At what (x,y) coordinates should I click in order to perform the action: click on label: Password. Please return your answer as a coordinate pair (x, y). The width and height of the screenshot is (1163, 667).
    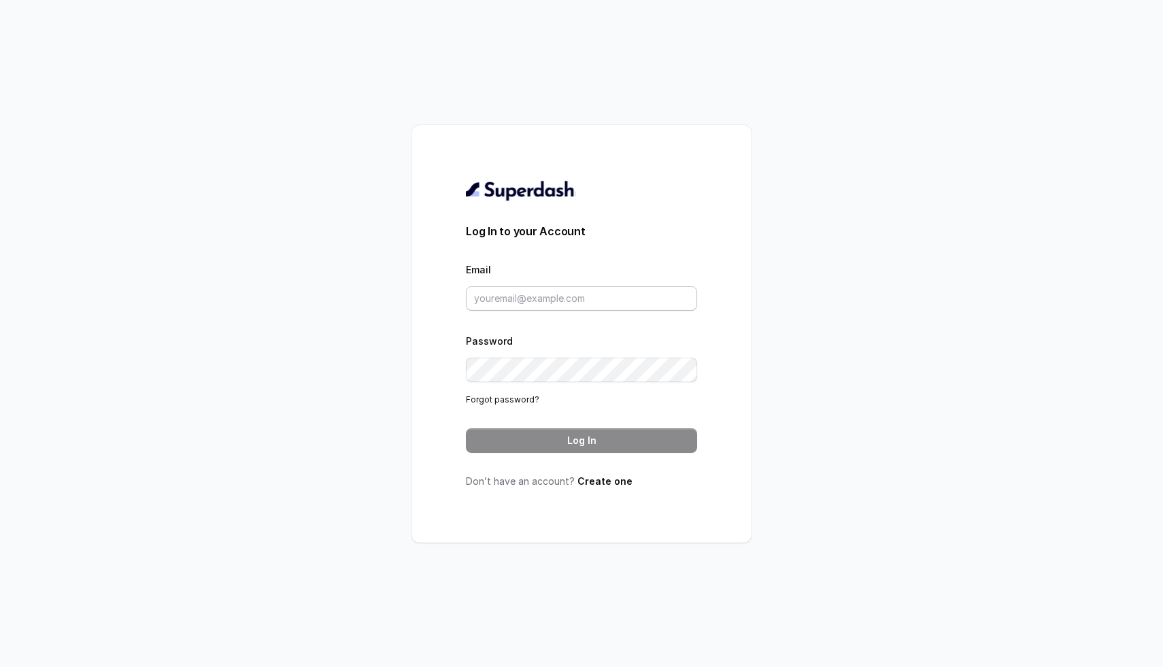
    Looking at the image, I should click on (489, 341).